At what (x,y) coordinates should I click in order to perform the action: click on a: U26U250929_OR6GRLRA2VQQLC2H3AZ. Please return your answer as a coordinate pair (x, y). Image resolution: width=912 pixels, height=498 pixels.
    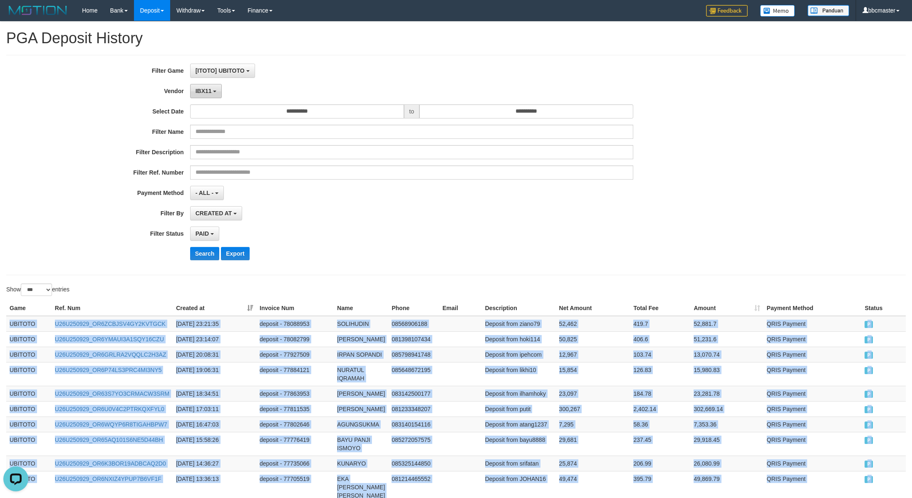
    Looking at the image, I should click on (111, 355).